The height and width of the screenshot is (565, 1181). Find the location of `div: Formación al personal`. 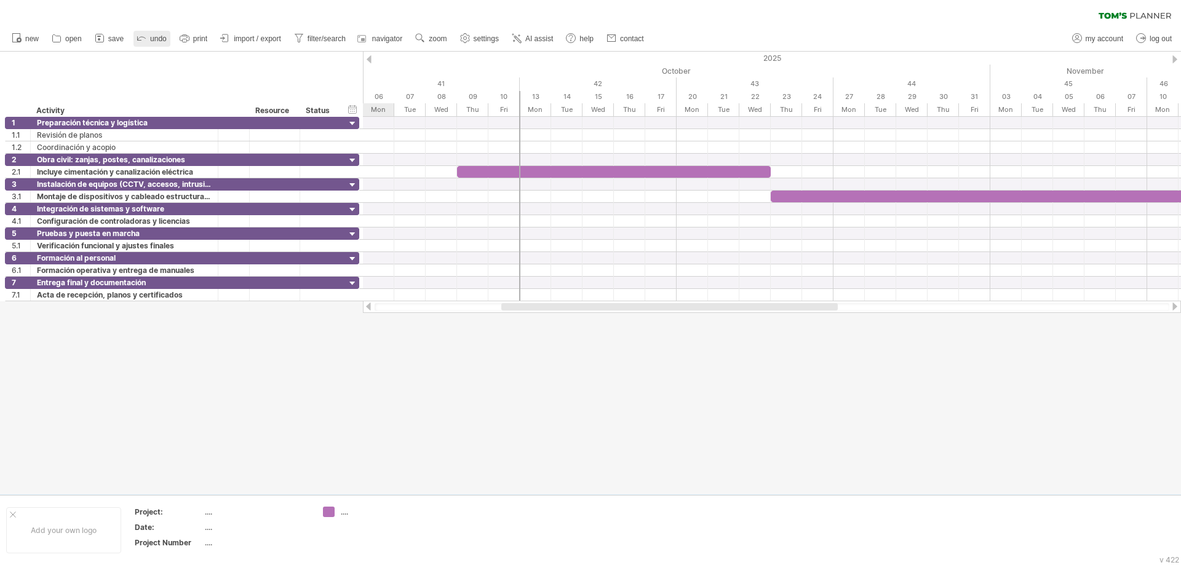

div: Formación al personal is located at coordinates (124, 258).